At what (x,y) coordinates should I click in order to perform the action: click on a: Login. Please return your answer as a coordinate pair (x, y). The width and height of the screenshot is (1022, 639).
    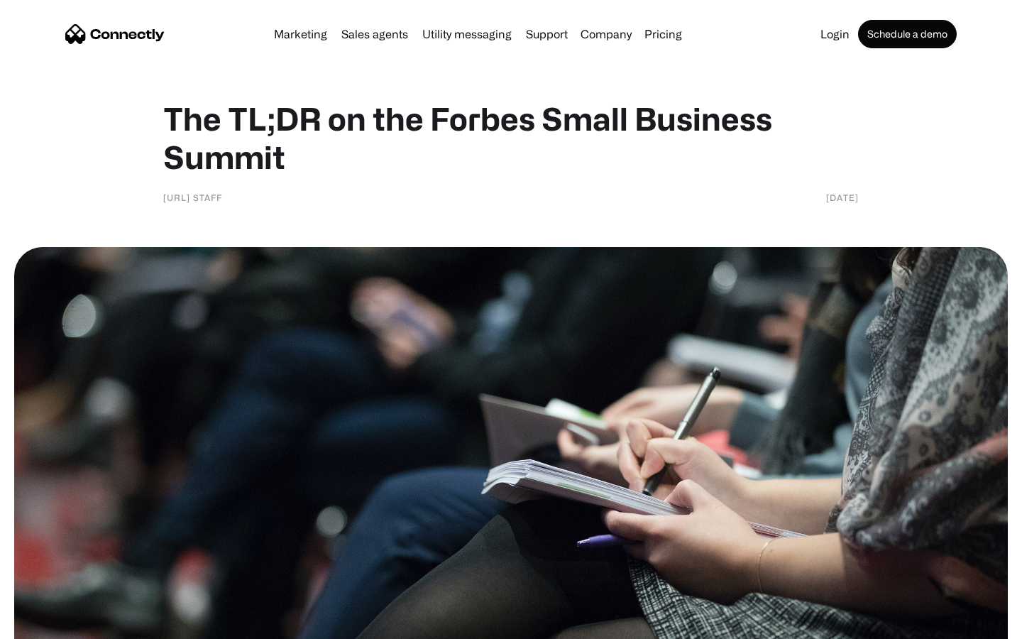
    Looking at the image, I should click on (835, 34).